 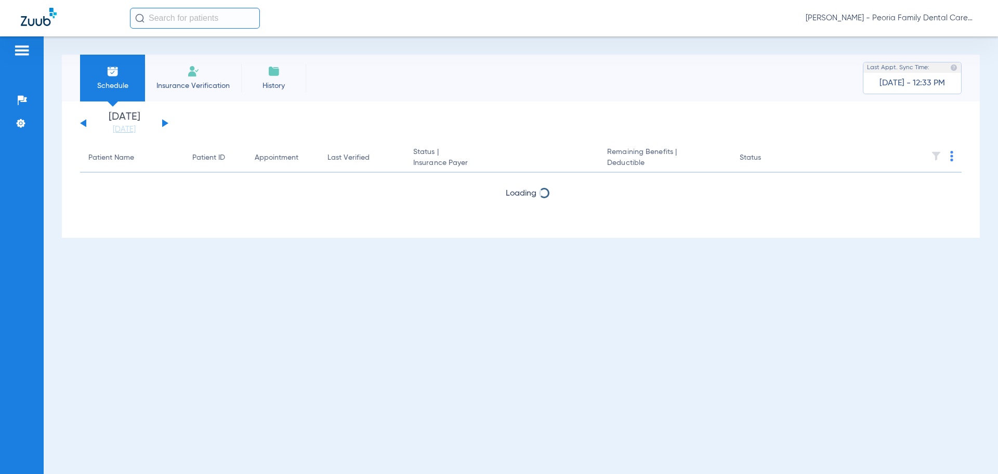 I want to click on th: Remaining Benefits |, so click(x=665, y=158).